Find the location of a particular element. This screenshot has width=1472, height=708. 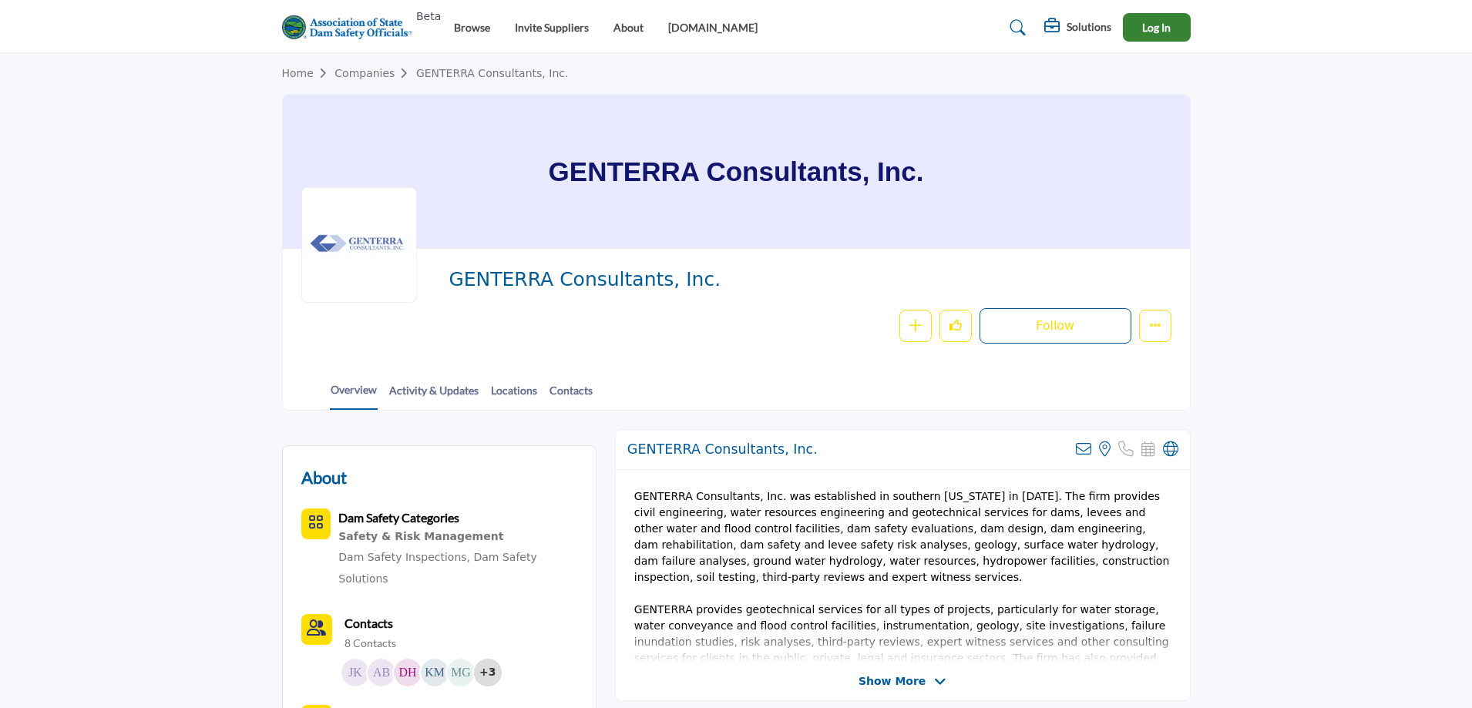

button: More details is located at coordinates (1156, 326).